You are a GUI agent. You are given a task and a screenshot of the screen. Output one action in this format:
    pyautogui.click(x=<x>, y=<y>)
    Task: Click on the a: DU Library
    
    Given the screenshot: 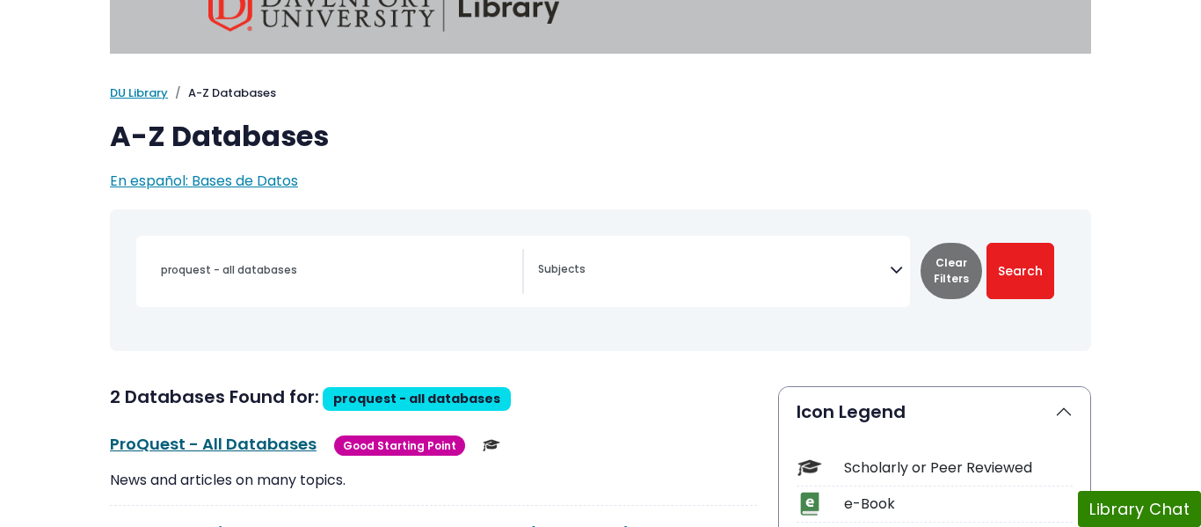 What is the action you would take?
    pyautogui.click(x=139, y=92)
    